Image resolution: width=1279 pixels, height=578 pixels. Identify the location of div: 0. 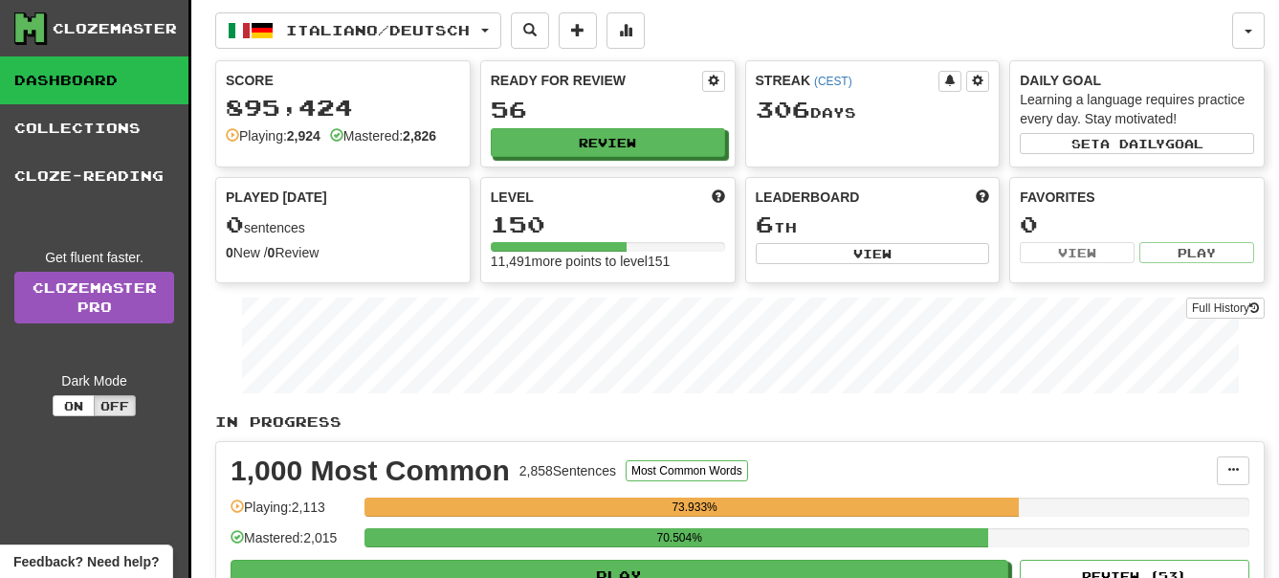
(1136, 224).